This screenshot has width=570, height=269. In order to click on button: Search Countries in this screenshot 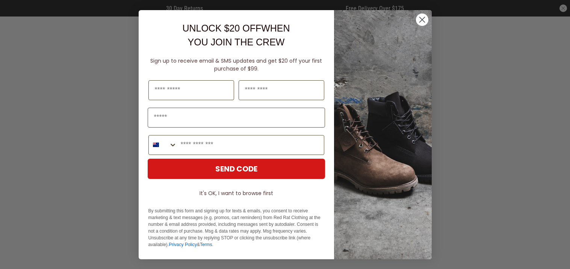, I will do `click(163, 145)`.